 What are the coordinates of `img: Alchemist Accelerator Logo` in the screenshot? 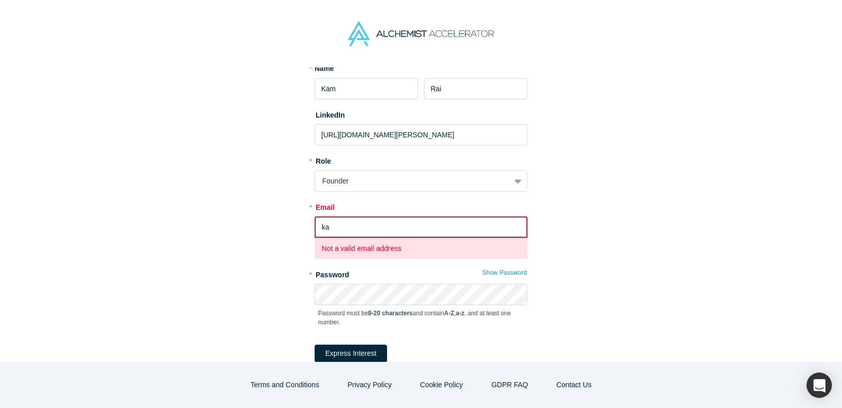 It's located at (421, 33).